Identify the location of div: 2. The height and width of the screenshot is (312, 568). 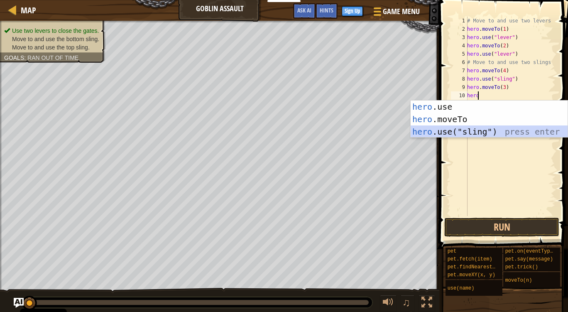
(459, 29).